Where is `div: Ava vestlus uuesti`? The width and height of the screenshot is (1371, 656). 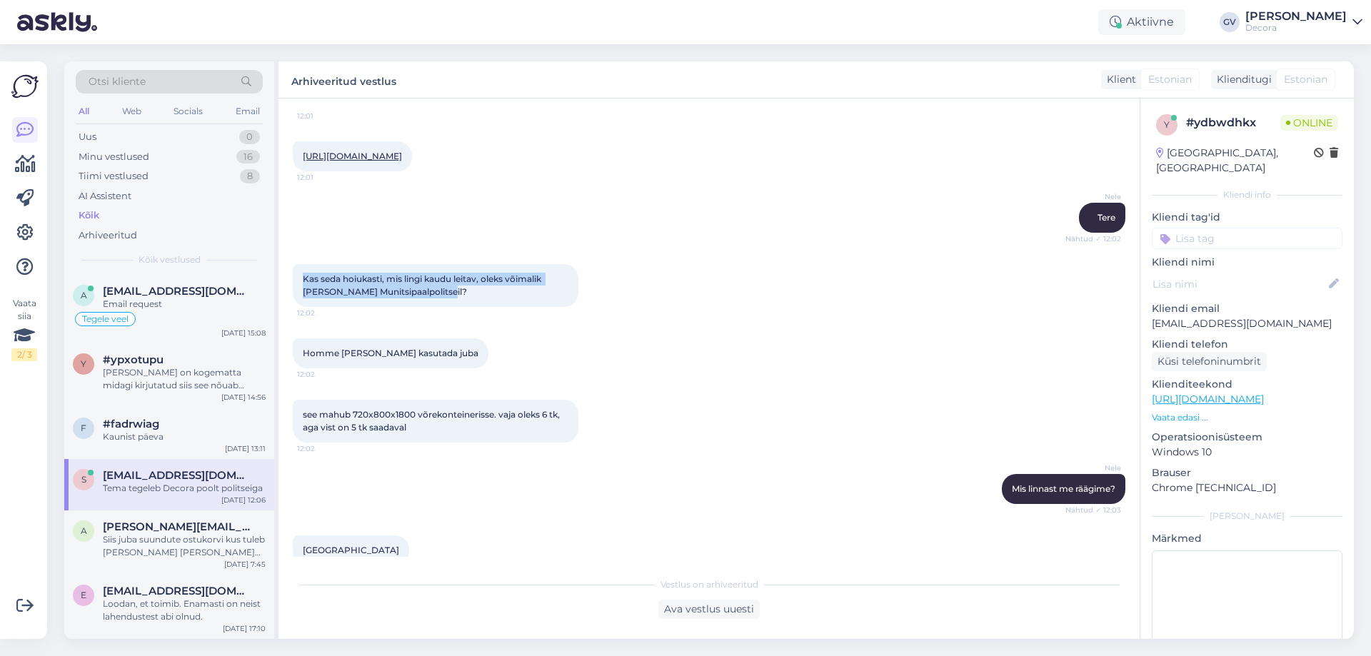
div: Ava vestlus uuesti is located at coordinates (709, 609).